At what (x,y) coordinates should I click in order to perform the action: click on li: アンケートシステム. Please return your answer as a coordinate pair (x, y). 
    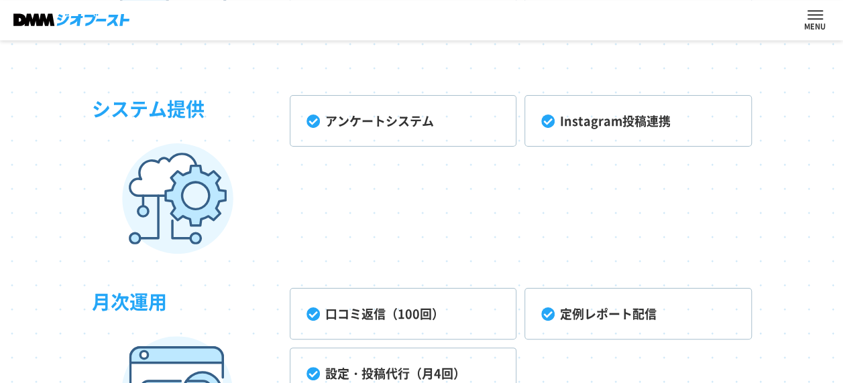
    Looking at the image, I should click on (403, 121).